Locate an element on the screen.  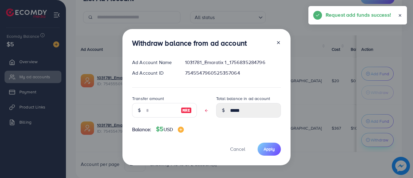
label: Transfer amount is located at coordinates (148, 99).